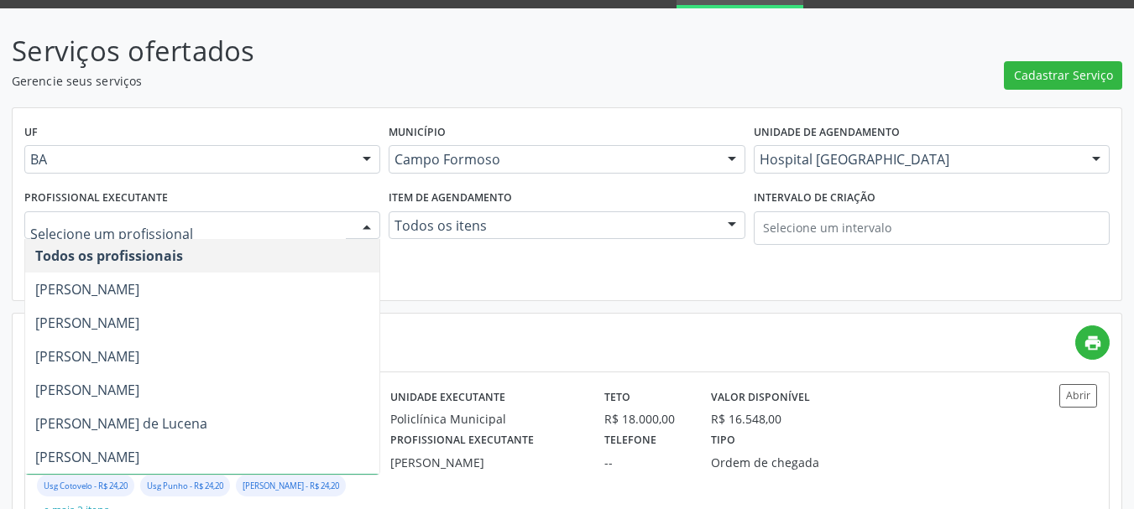 The width and height of the screenshot is (1134, 509). What do you see at coordinates (814, 198) in the screenshot?
I see `label: Intervalo de criação` at bounding box center [814, 198].